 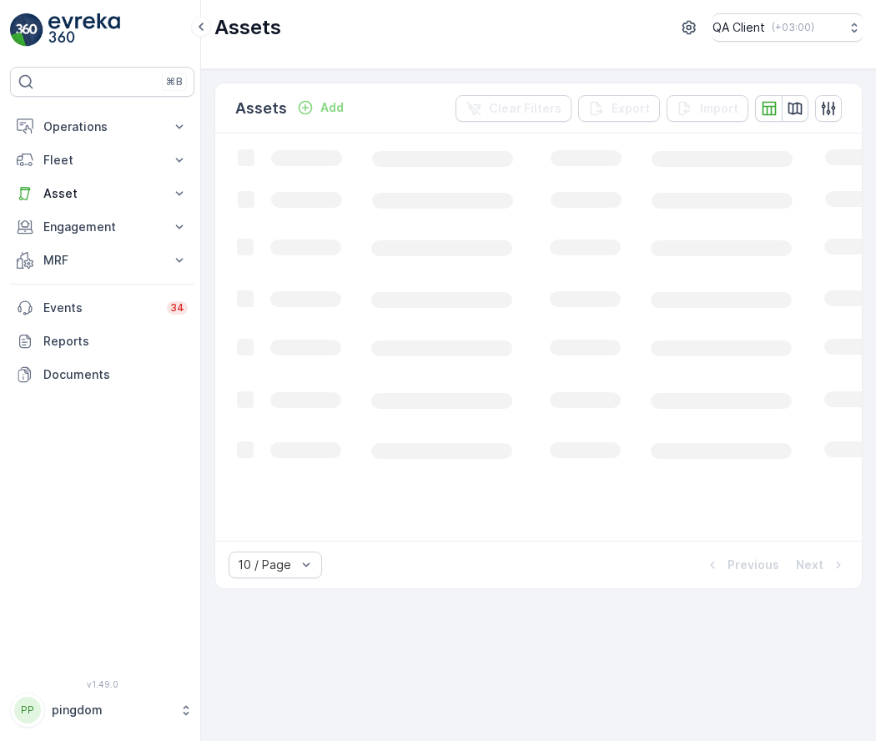 I want to click on p: Import, so click(x=719, y=108).